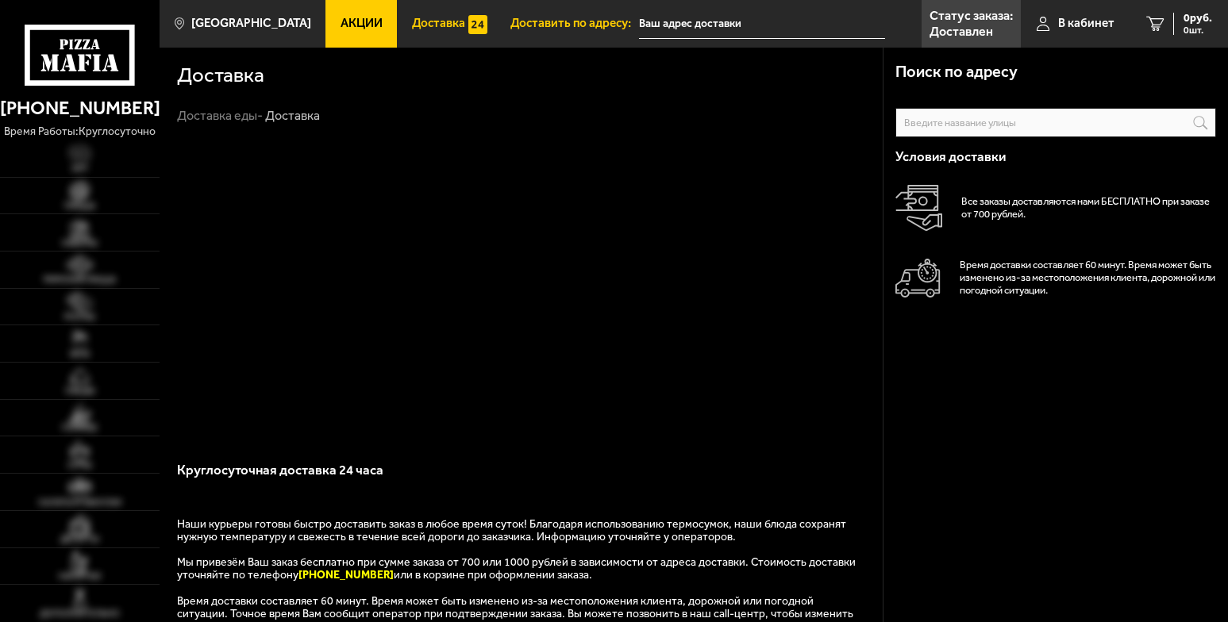 Image resolution: width=1228 pixels, height=622 pixels. What do you see at coordinates (221, 75) in the screenshot?
I see `h1: Доставка` at bounding box center [221, 75].